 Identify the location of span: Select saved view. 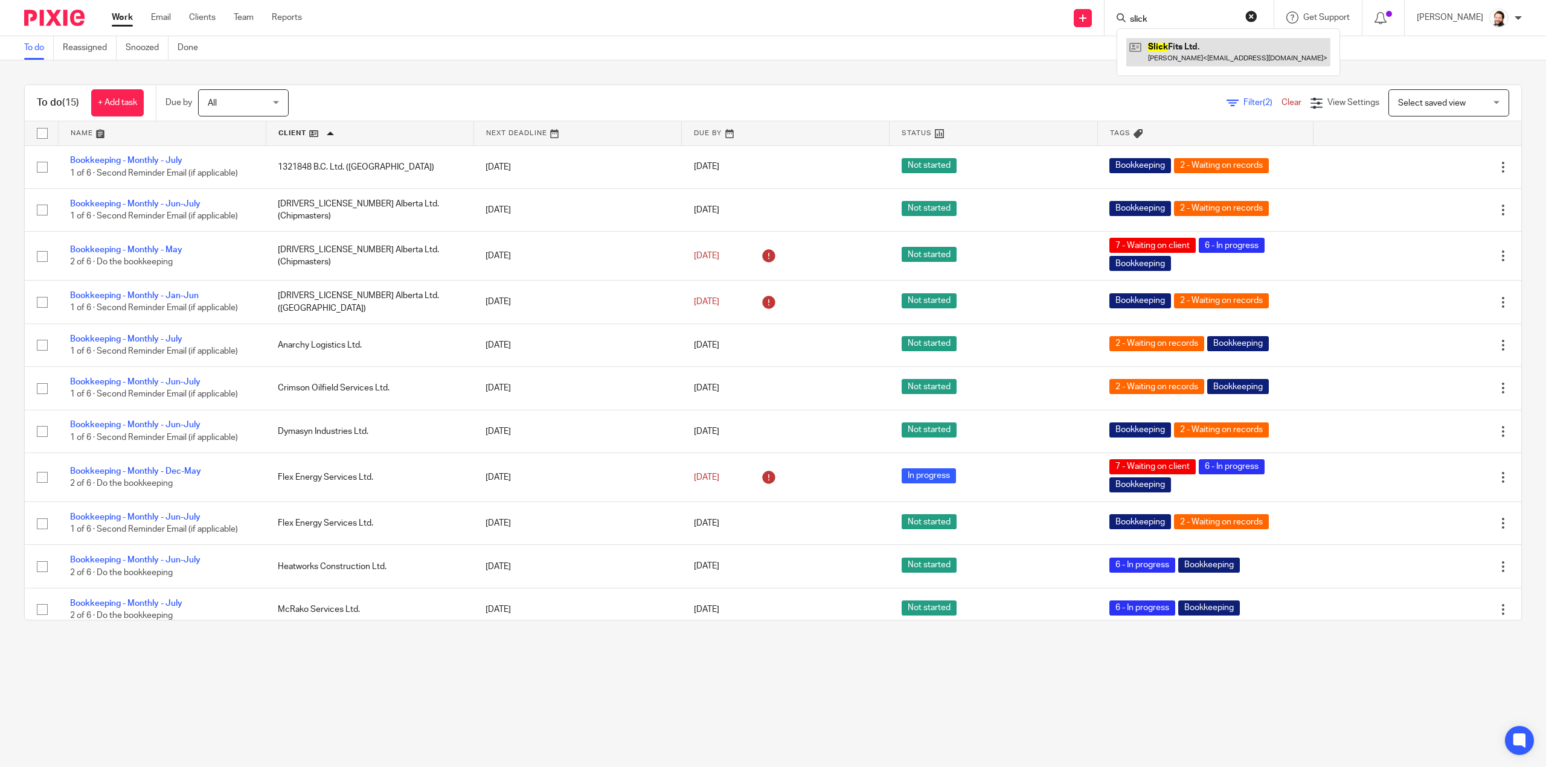
(1432, 103).